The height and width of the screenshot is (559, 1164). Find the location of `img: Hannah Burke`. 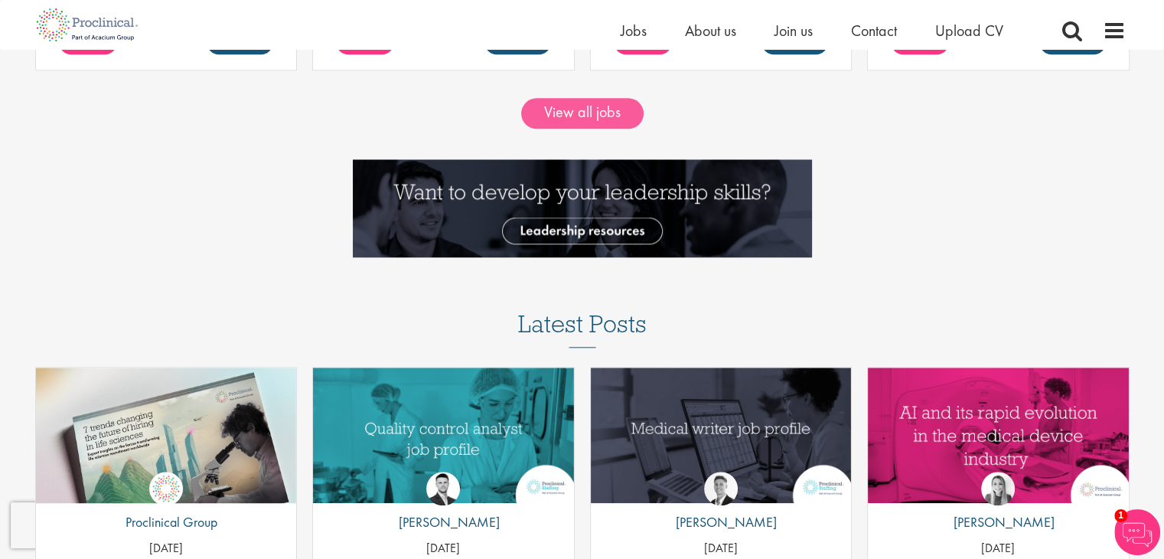

img: Hannah Burke is located at coordinates (998, 488).